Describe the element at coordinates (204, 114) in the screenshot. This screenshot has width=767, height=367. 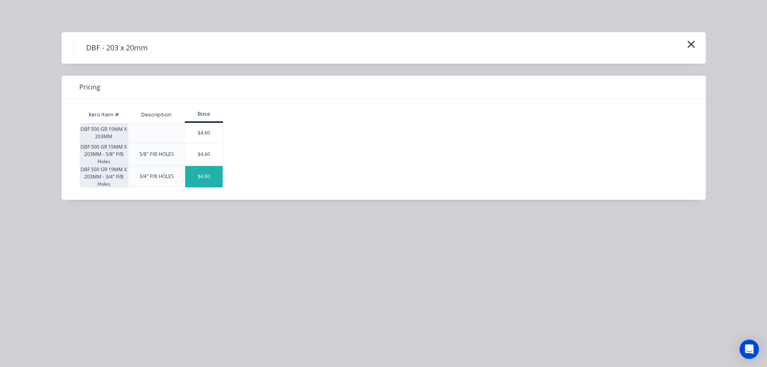
I see `div: Base` at that location.